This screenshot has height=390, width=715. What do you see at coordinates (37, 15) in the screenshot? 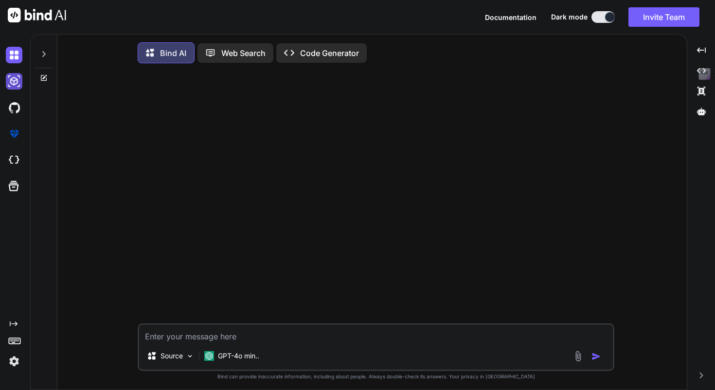
I see `img: Bind AI` at bounding box center [37, 15].